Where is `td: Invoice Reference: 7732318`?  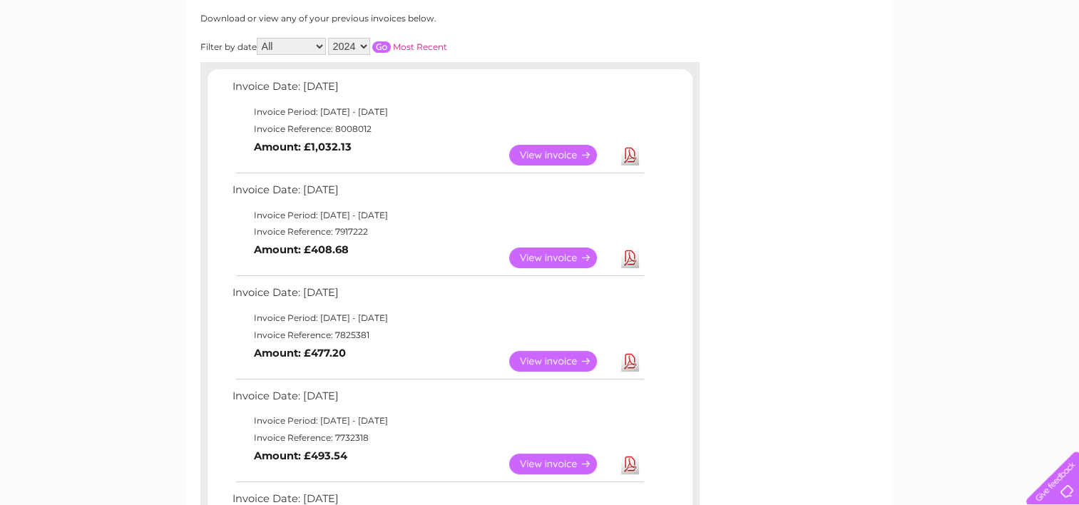
td: Invoice Reference: 7732318 is located at coordinates (437, 438).